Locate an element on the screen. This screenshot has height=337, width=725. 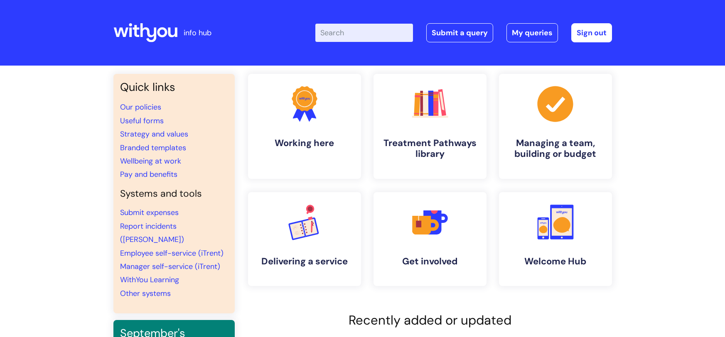
h4: Managing a team, building or budget is located at coordinates (555, 149).